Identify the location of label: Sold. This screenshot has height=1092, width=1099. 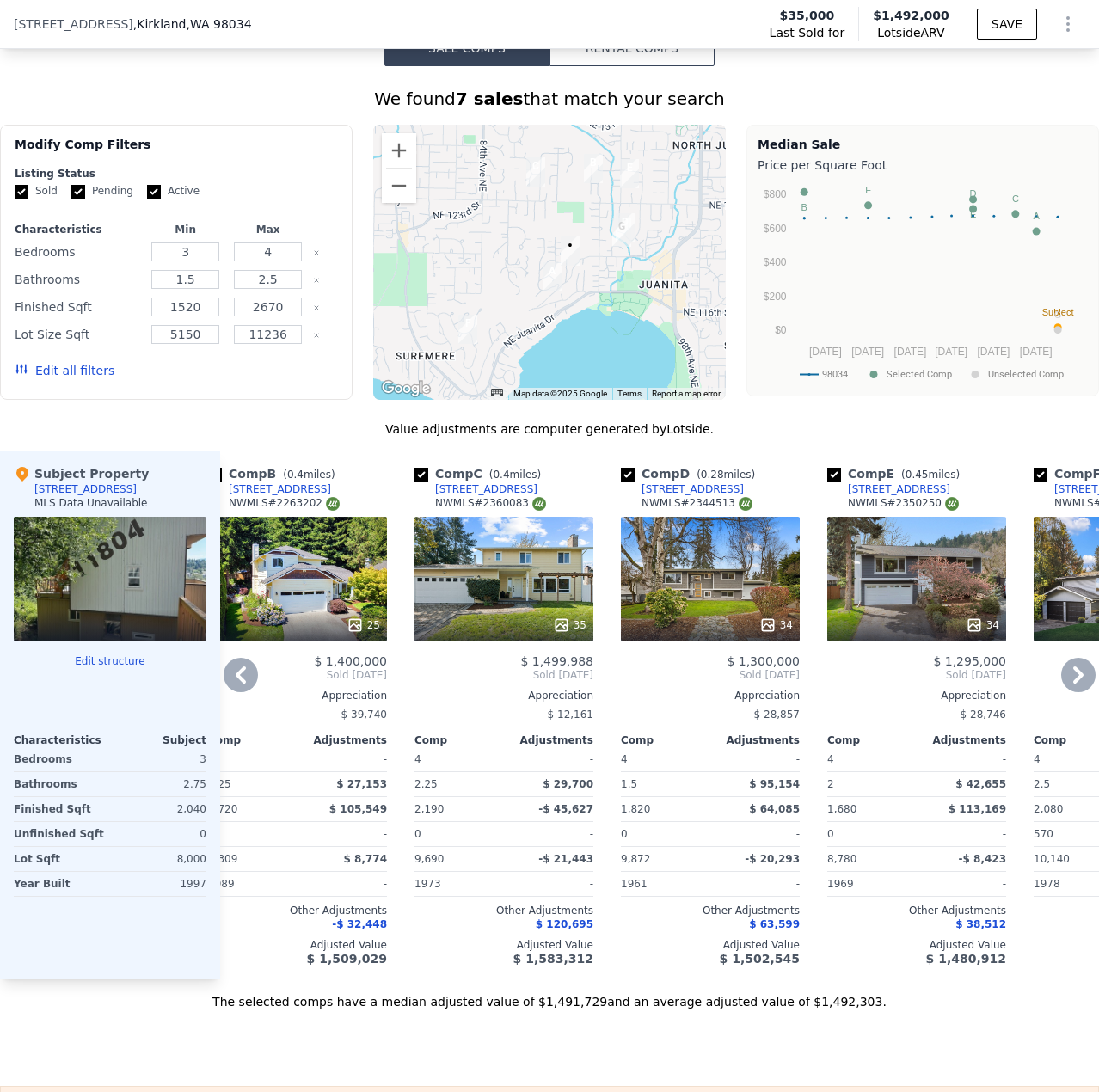
(36, 191).